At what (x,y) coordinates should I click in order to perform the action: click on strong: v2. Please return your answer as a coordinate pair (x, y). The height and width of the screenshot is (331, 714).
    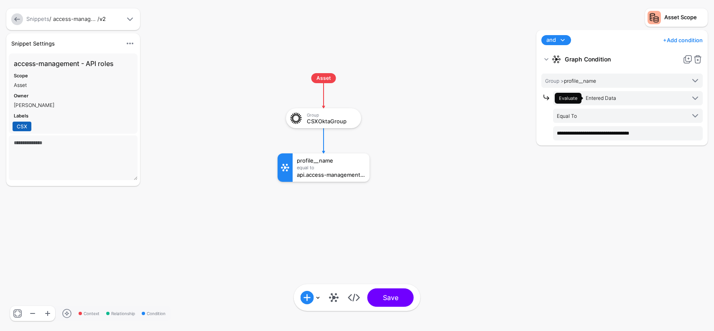
    Looking at the image, I should click on (102, 19).